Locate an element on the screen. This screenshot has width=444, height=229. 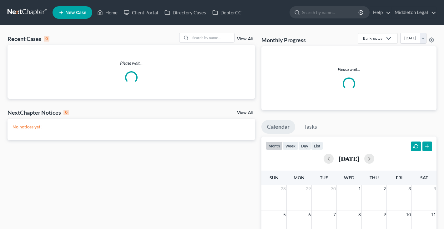
div: NextChapter Notices is located at coordinates (38, 112).